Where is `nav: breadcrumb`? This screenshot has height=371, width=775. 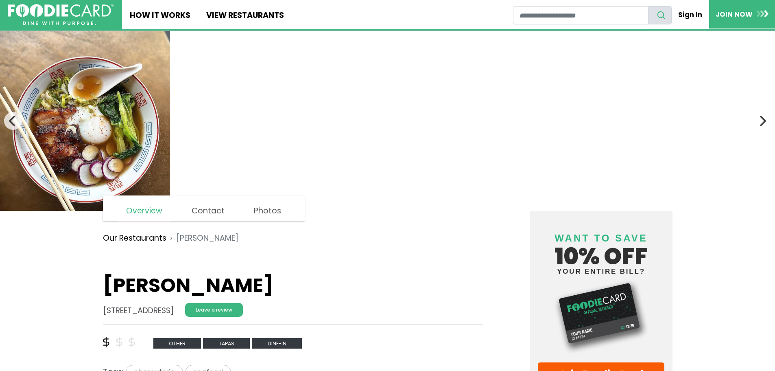
nav: breadcrumb is located at coordinates (293, 238).